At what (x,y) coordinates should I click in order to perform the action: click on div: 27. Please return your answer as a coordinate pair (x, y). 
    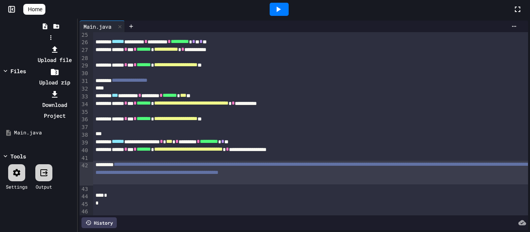
    Looking at the image, I should click on (84, 50).